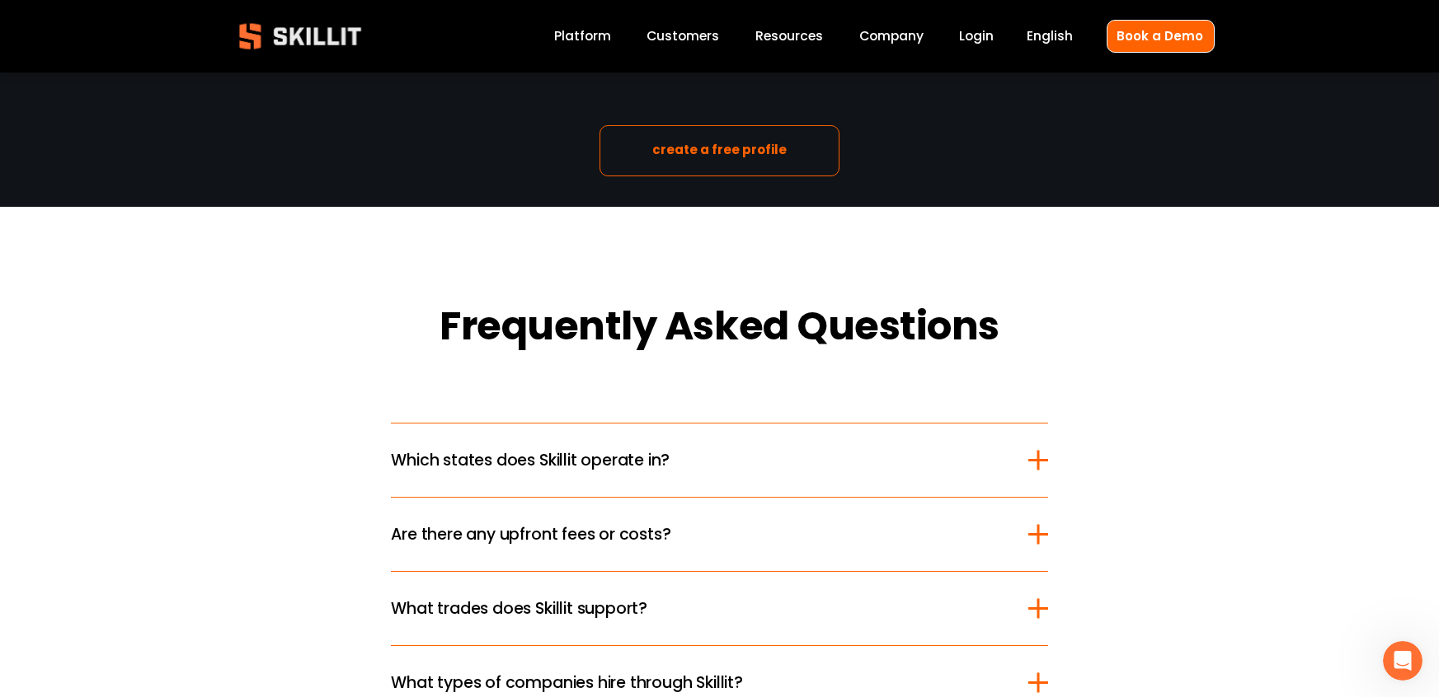 The width and height of the screenshot is (1439, 697). Describe the element at coordinates (1160, 35) in the screenshot. I see `a: Book a Demo` at that location.